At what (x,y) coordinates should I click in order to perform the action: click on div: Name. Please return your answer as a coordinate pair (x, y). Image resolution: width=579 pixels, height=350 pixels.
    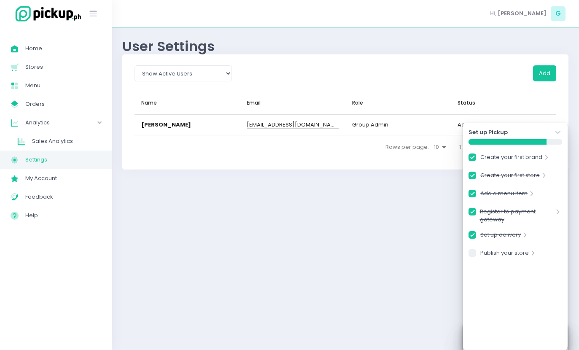
    Looking at the image, I should click on (149, 103).